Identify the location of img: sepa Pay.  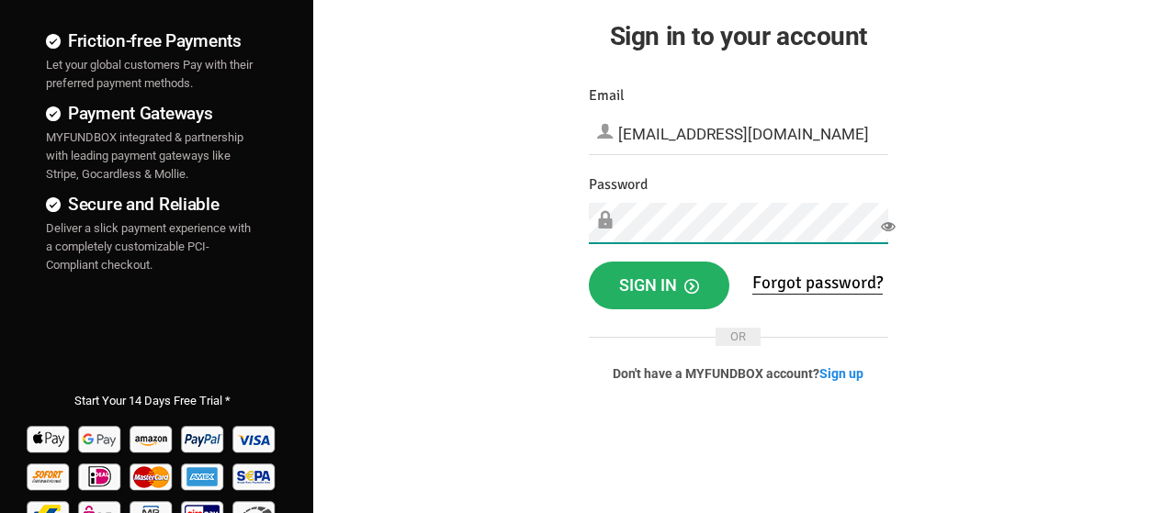
(254, 476).